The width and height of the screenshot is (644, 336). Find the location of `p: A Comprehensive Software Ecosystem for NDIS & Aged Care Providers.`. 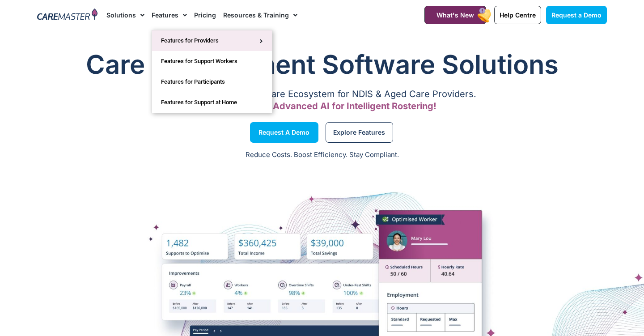

p: A Comprehensive Software Ecosystem for NDIS & Aged Care Providers. is located at coordinates (322, 94).